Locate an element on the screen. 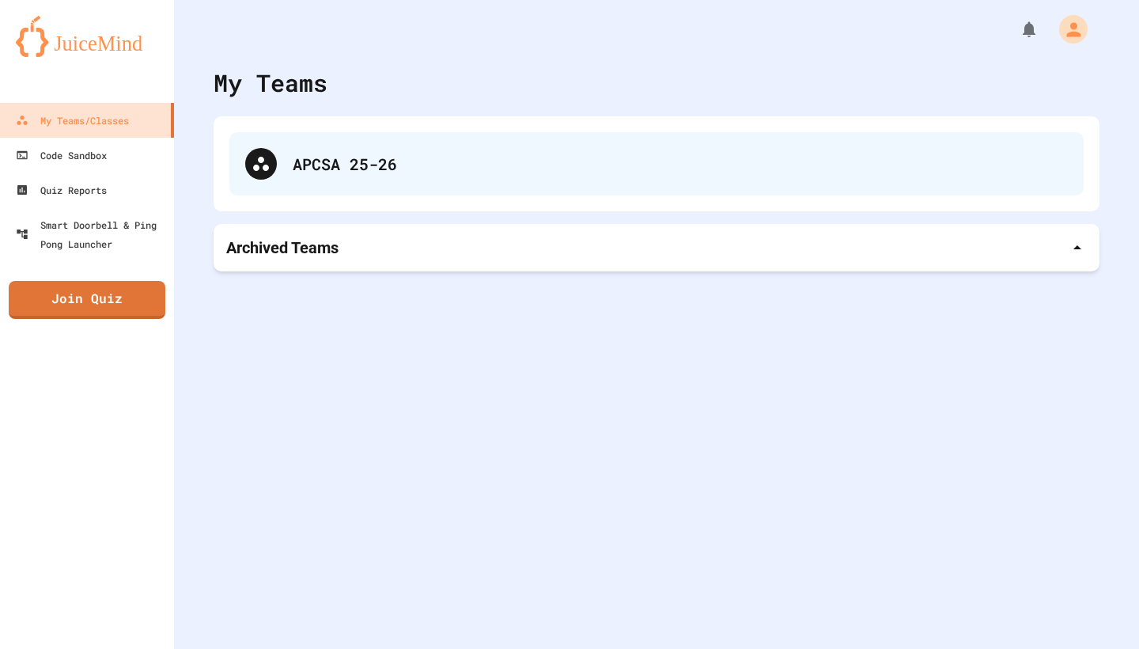 This screenshot has height=649, width=1139. div: My Teams/Classes is located at coordinates (72, 120).